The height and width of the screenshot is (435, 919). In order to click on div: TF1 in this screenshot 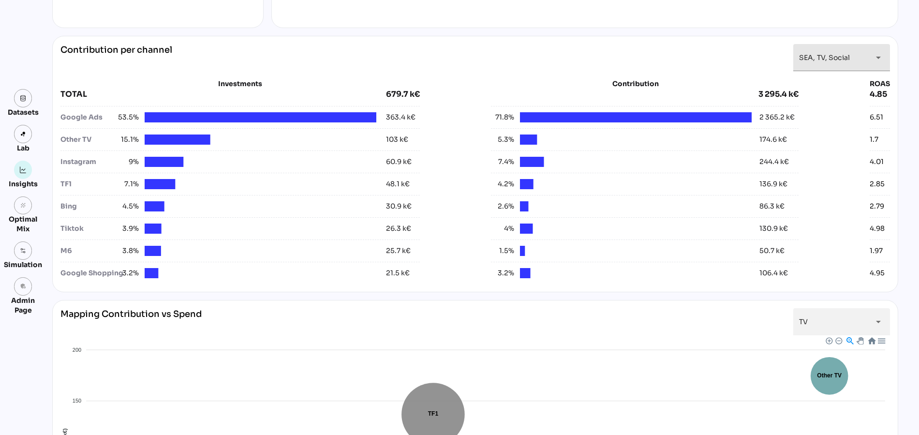, I will do `click(88, 184)`.